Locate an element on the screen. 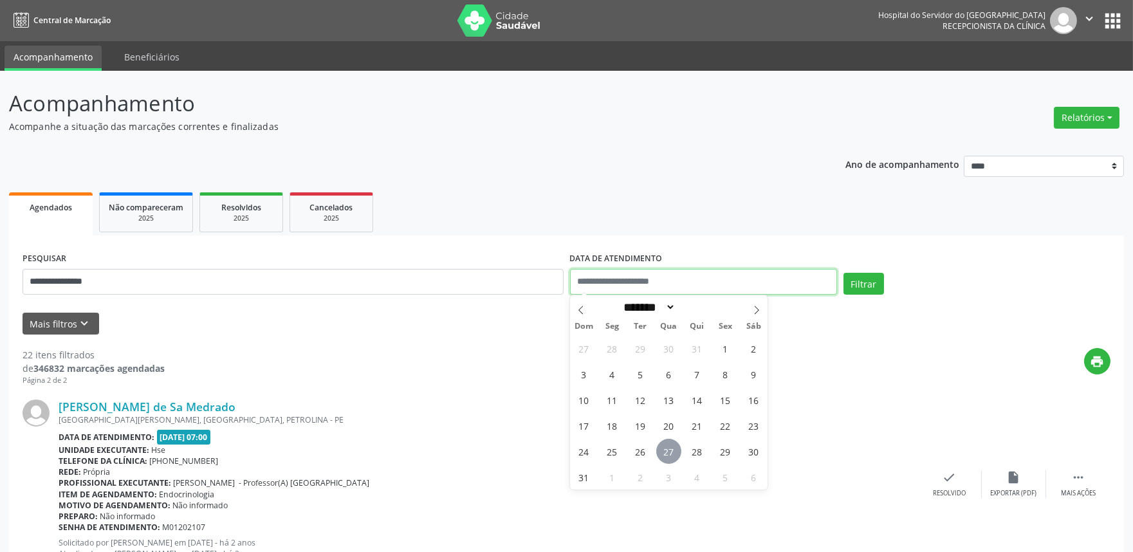 The width and height of the screenshot is (1133, 552). span: Dom is located at coordinates (584, 326).